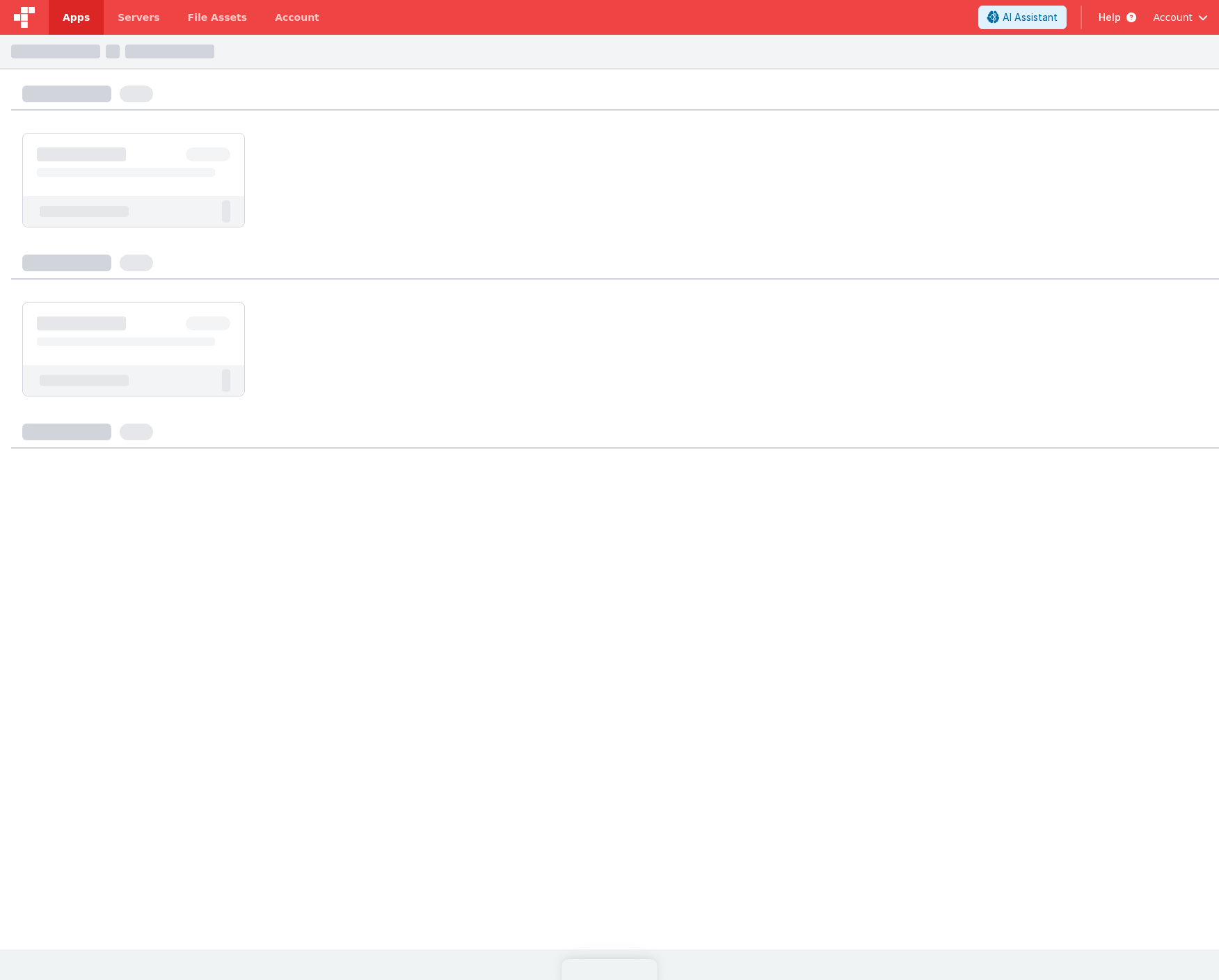 This screenshot has height=980, width=1219. What do you see at coordinates (76, 17) in the screenshot?
I see `span: Apps` at bounding box center [76, 17].